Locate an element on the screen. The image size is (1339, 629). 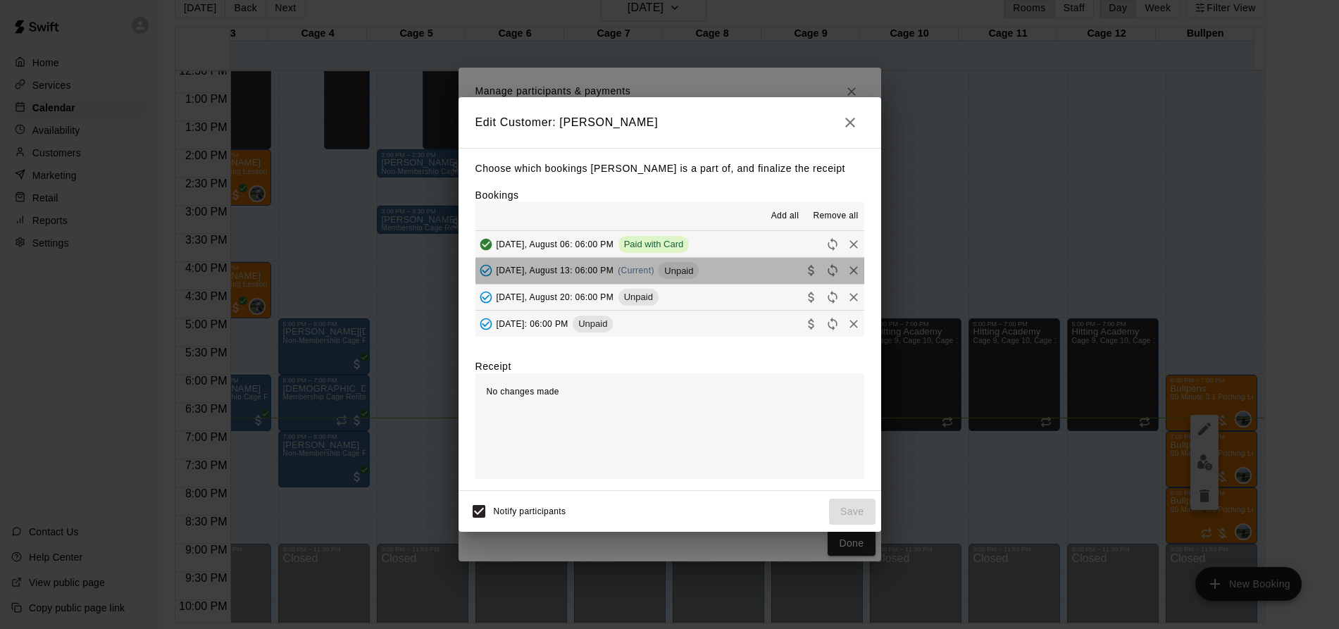
button: Remove all is located at coordinates (835, 216).